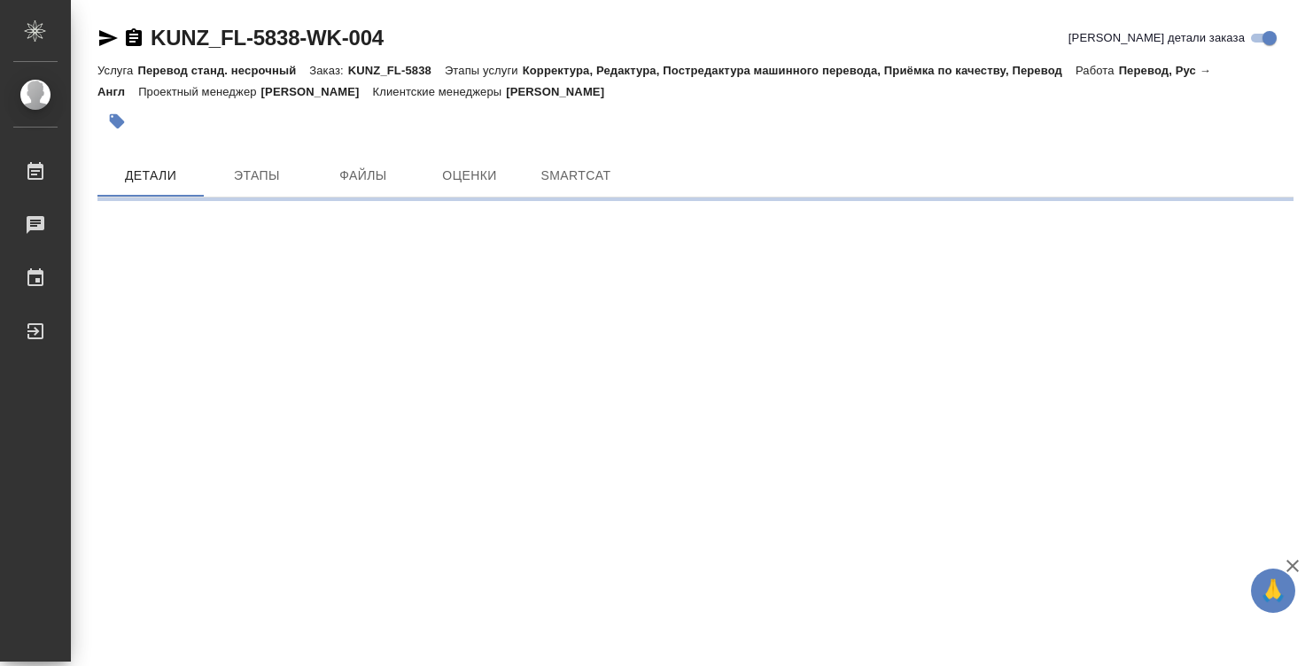  I want to click on p: Клиентские менеджеры, so click(440, 91).